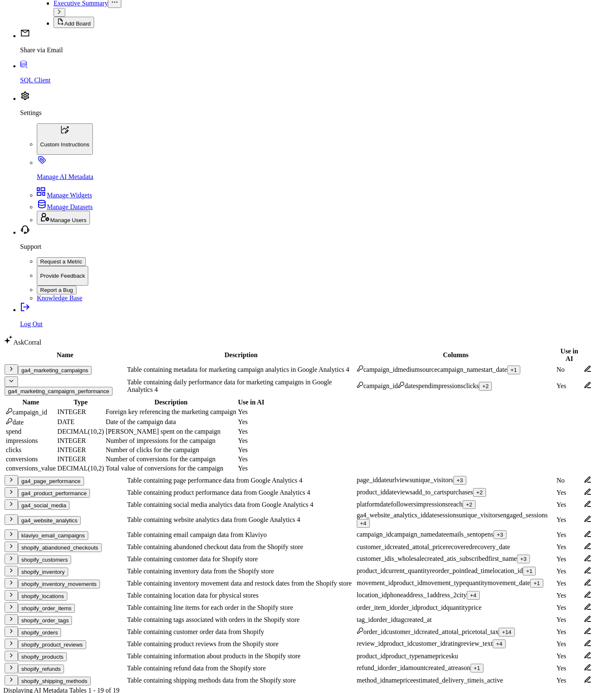 The image size is (596, 693). What do you see at coordinates (506, 632) in the screenshot?
I see `div: + 14` at bounding box center [506, 632].